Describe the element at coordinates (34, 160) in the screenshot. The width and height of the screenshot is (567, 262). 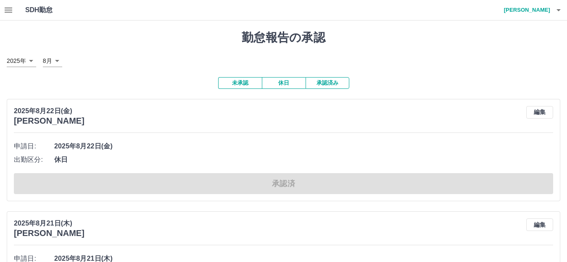
I see `span: 出勤区分:` at that location.